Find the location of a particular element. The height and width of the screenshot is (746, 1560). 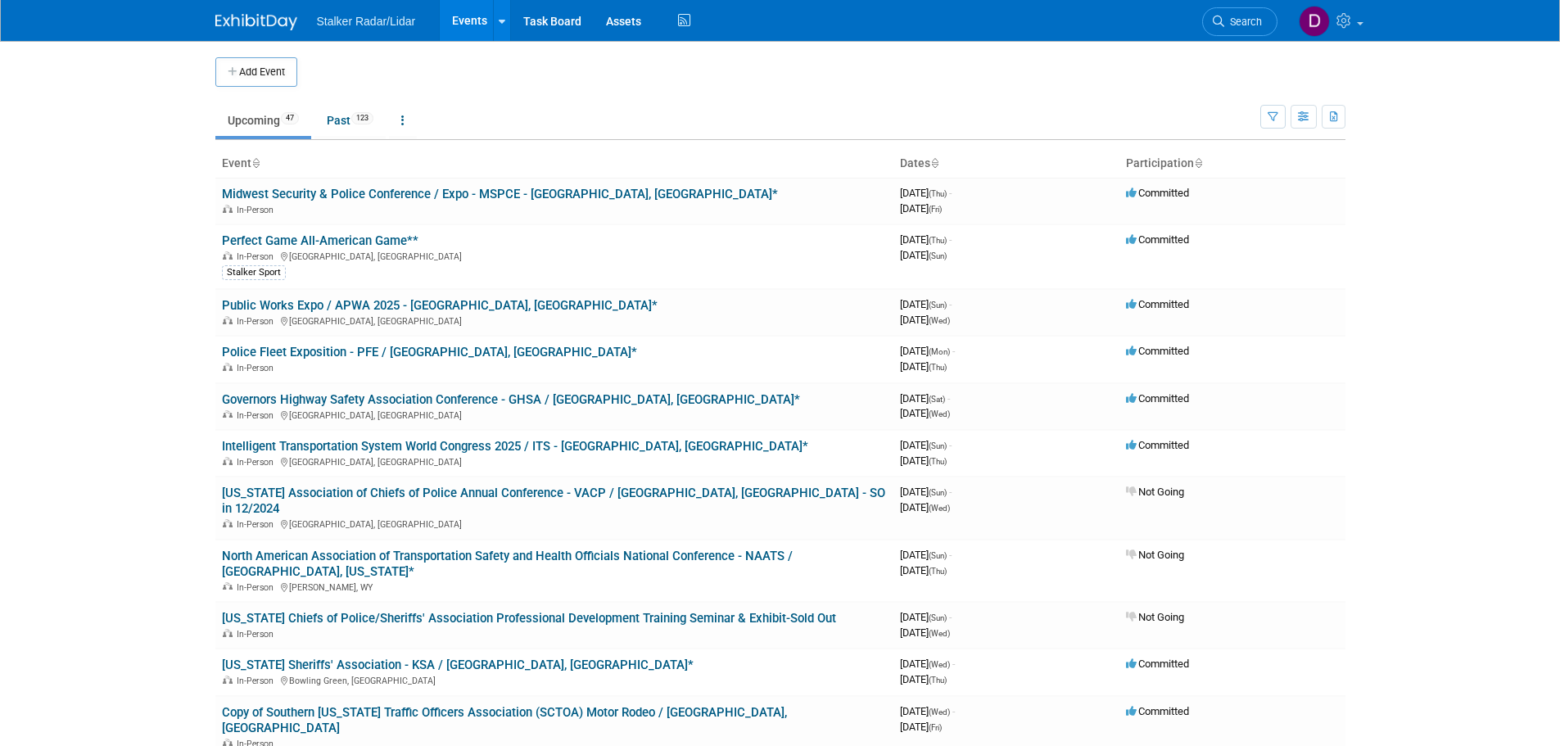

span: (Sat) is located at coordinates (937, 399).